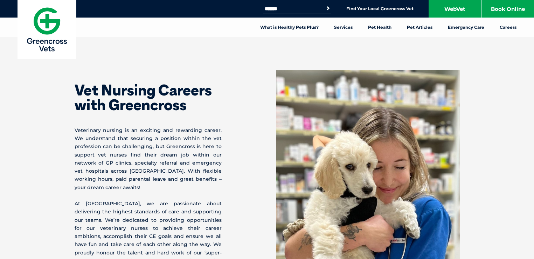  Describe the element at coordinates (289, 27) in the screenshot. I see `a: What is Healthy Pets Plus?` at that location.